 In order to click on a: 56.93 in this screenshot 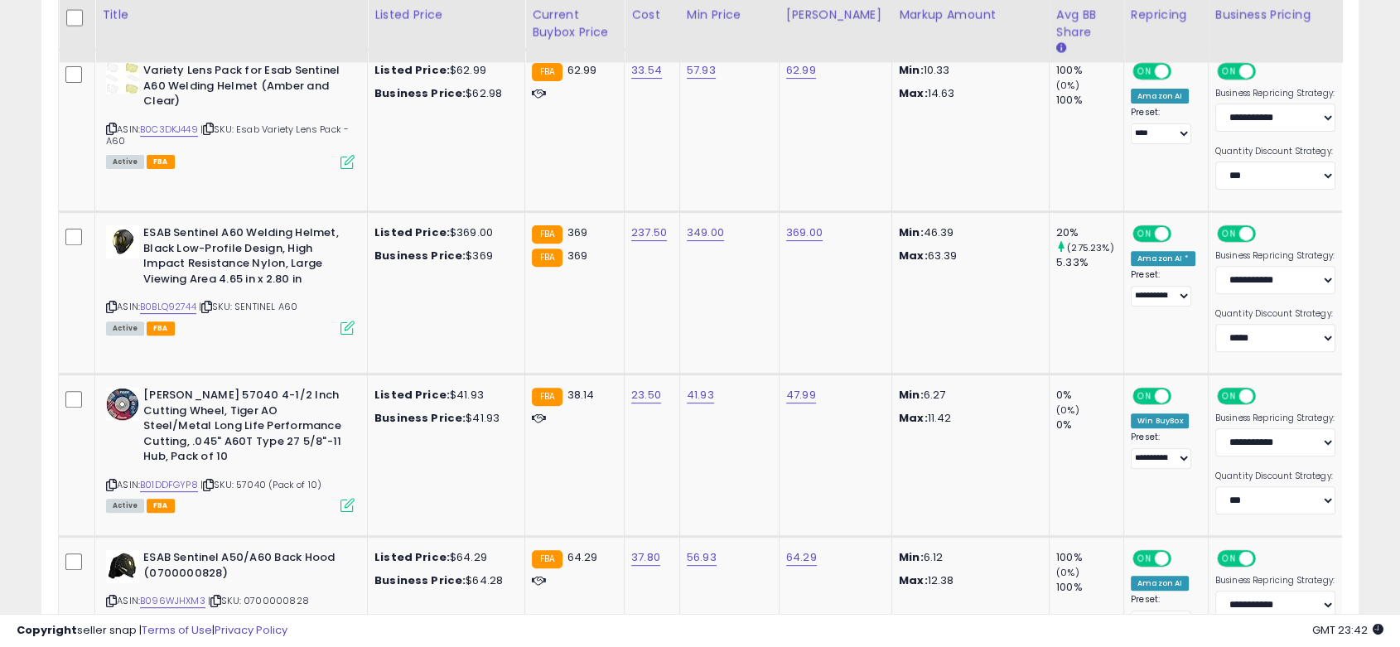, I will do `click(702, 558)`.